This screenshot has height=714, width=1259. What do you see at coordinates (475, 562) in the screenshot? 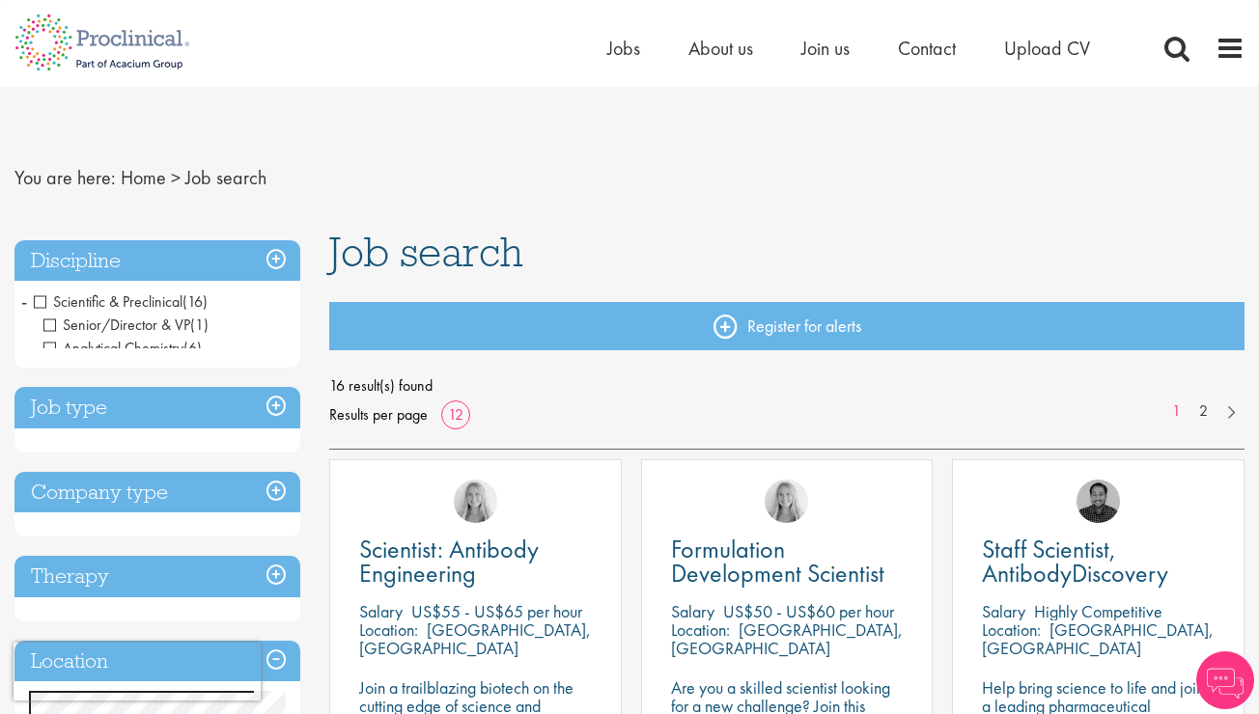
I see `a: Scientist: Antibody Engineering` at bounding box center [475, 562].